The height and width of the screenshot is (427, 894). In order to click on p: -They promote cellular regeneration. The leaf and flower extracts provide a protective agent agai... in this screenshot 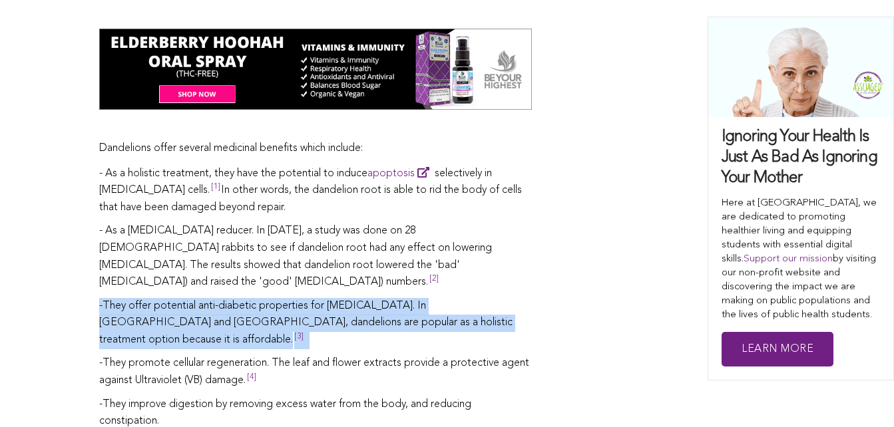, I will do `click(315, 372)`.